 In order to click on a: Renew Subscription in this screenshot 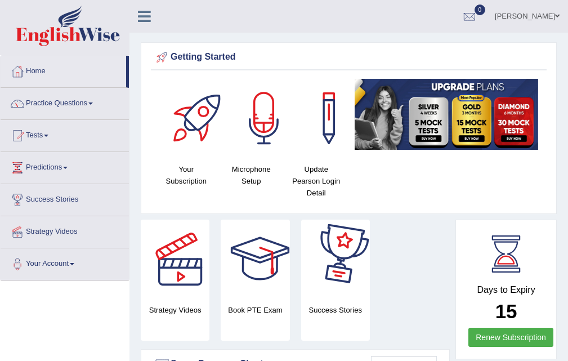, I will do `click(511, 337)`.